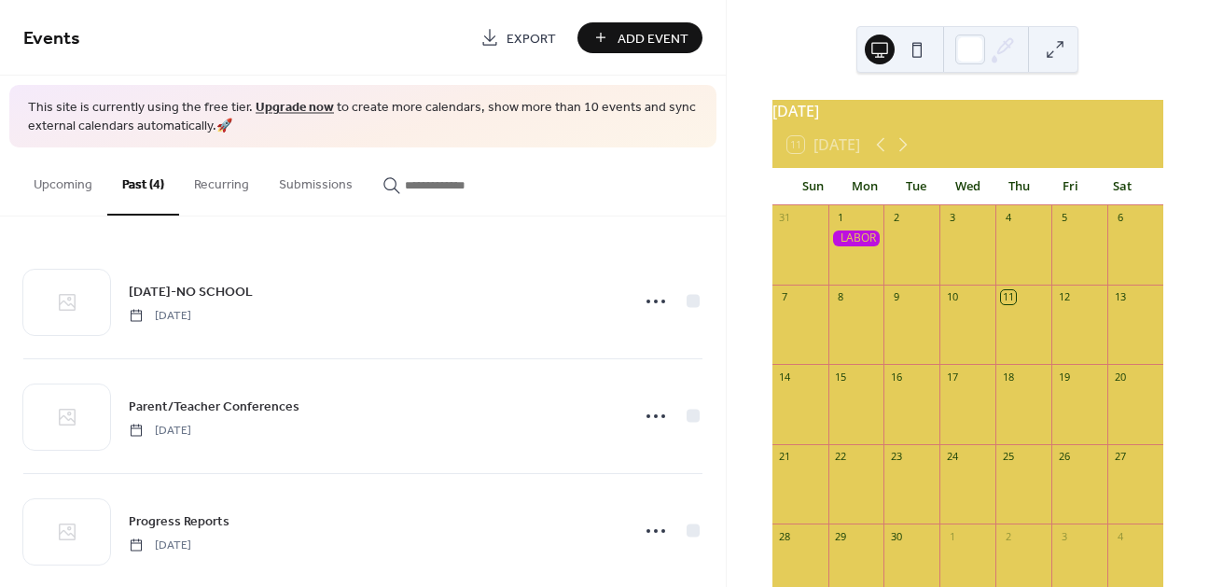  What do you see at coordinates (896, 456) in the screenshot?
I see `div: 23` at bounding box center [896, 456].